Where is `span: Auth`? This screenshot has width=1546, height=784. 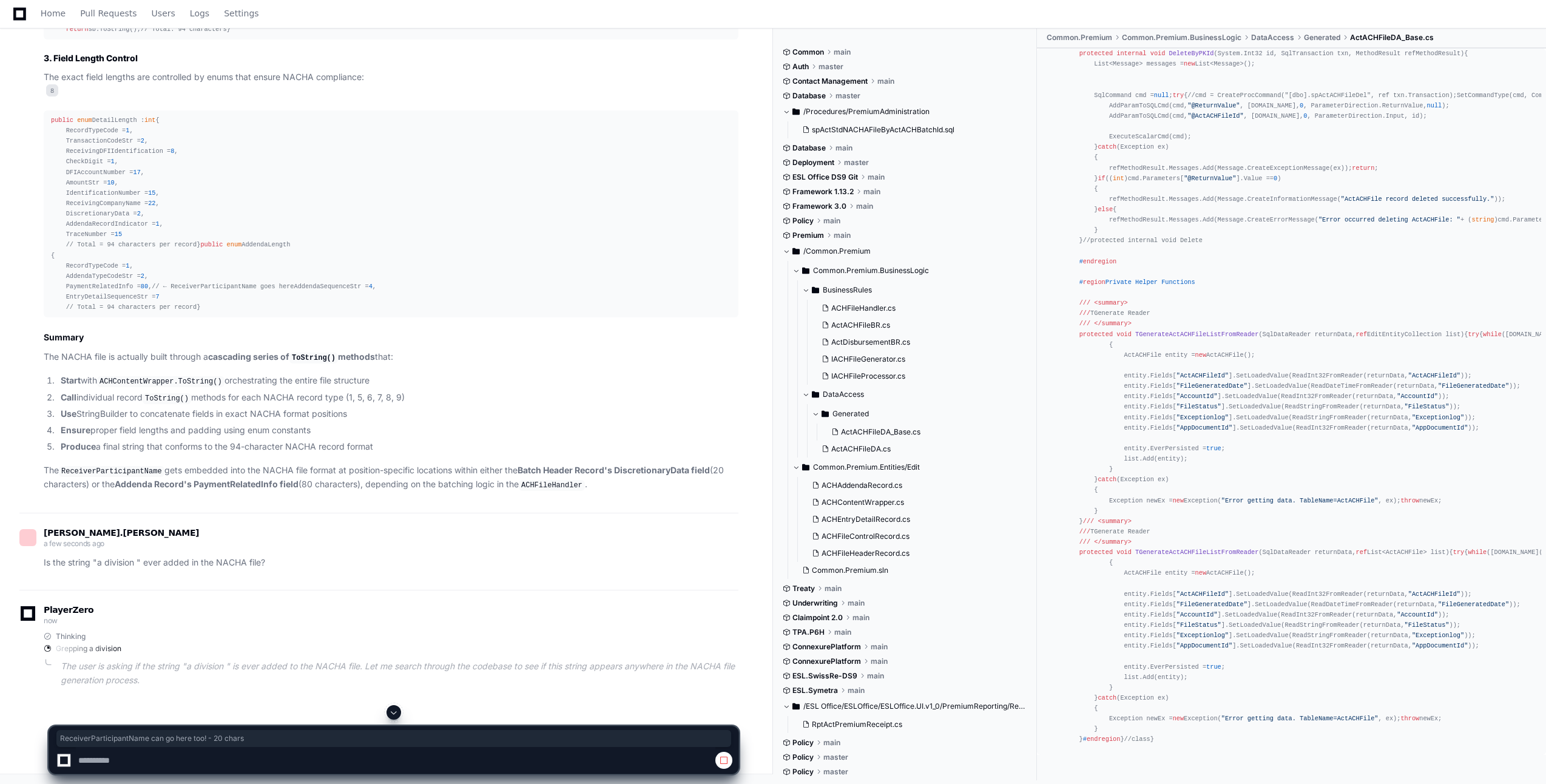
span: Auth is located at coordinates (800, 67).